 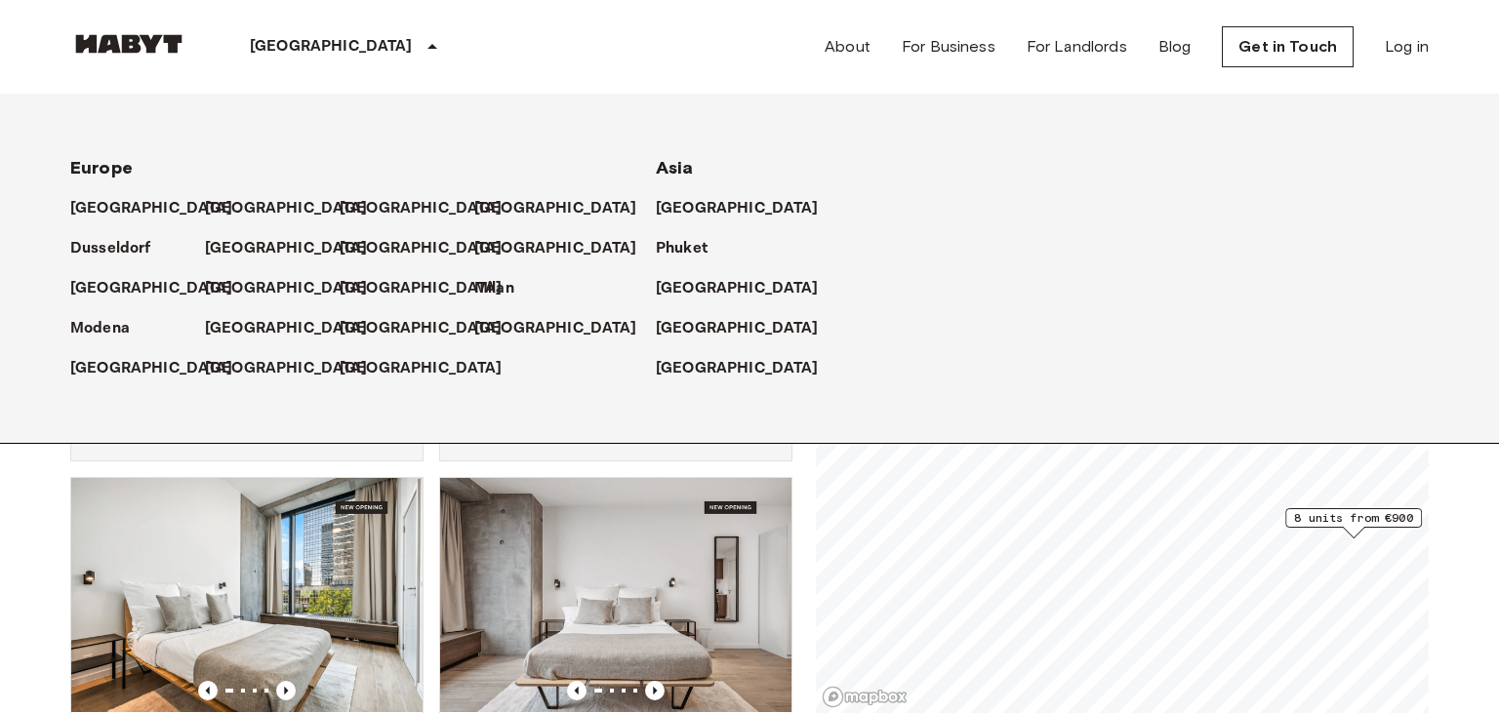 What do you see at coordinates (101, 168) in the screenshot?
I see `span: Europe` at bounding box center [101, 168].